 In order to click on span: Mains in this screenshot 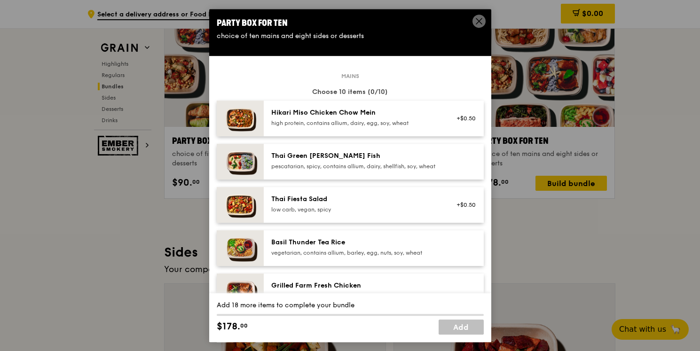, I will do `click(350, 76)`.